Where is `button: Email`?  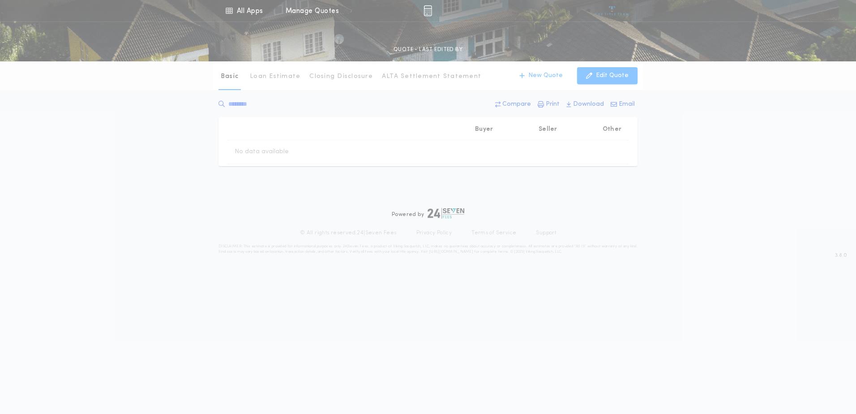 button: Email is located at coordinates (623, 104).